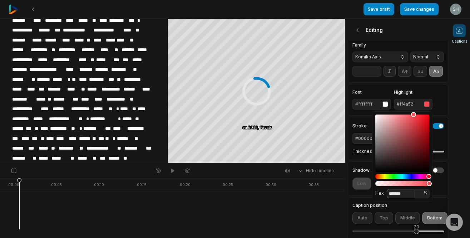 The height and width of the screenshot is (238, 470). Describe the element at coordinates (364, 151) in the screenshot. I see `label: Thickness` at that location.